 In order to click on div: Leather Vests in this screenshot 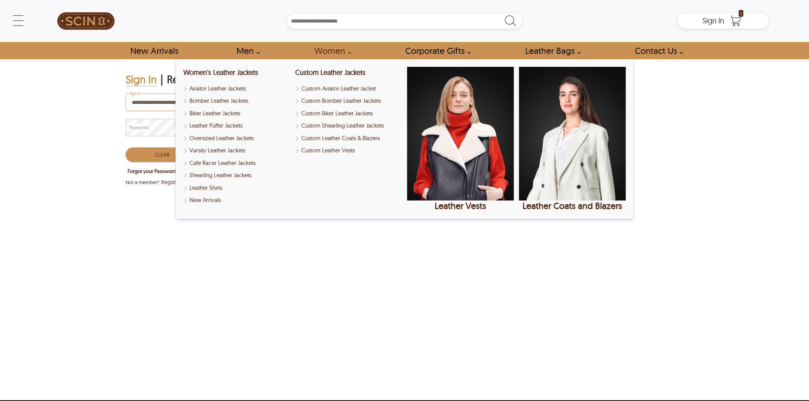, I will do `click(461, 206)`.